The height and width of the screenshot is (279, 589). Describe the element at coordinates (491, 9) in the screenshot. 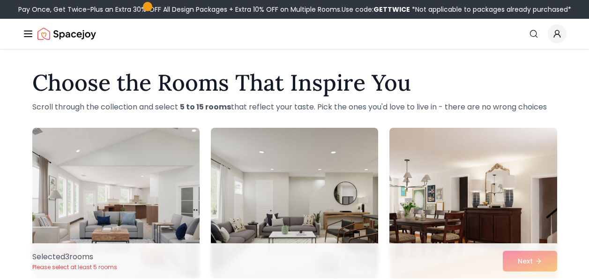

I see `span: *Not applicable to packages already purchased*` at that location.